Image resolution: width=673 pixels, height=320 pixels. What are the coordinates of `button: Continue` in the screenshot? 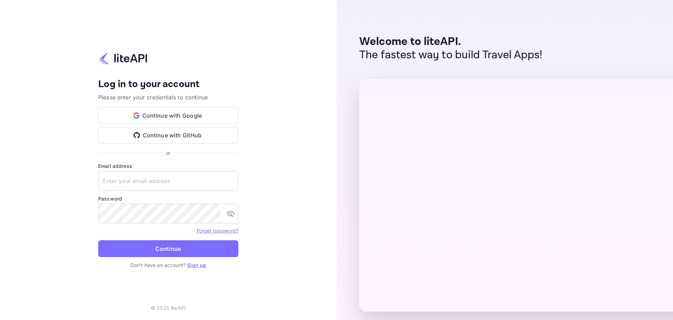 It's located at (168, 248).